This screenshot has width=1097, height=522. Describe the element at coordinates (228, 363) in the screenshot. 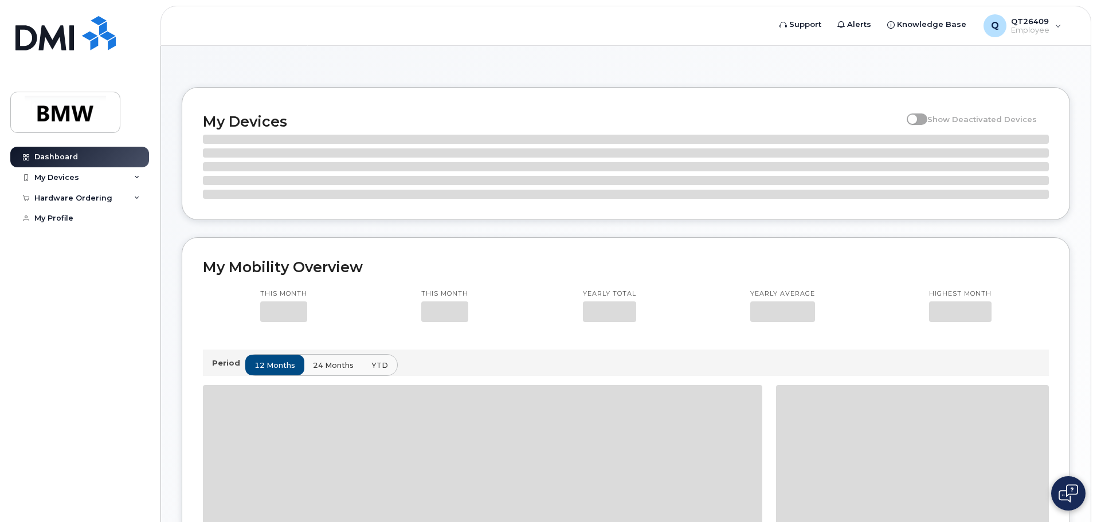

I see `p: Period` at that location.